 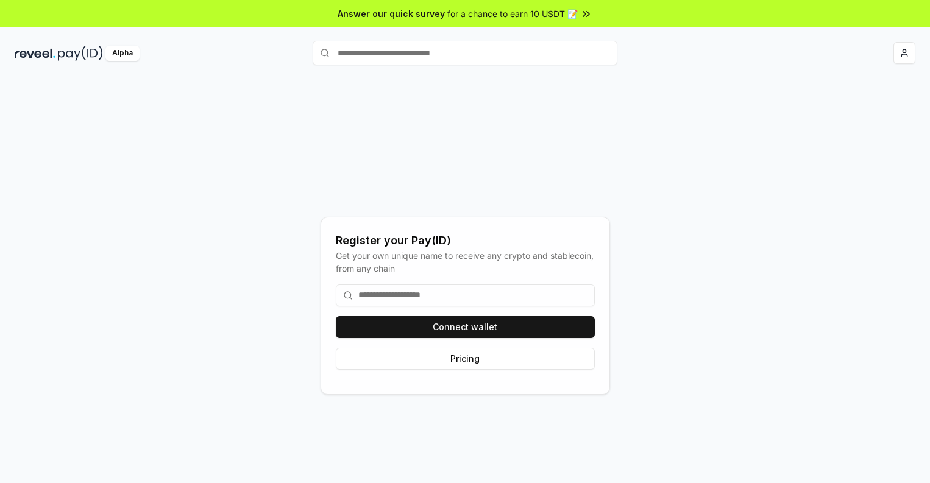 What do you see at coordinates (391, 13) in the screenshot?
I see `span: Answer our quick survey` at bounding box center [391, 13].